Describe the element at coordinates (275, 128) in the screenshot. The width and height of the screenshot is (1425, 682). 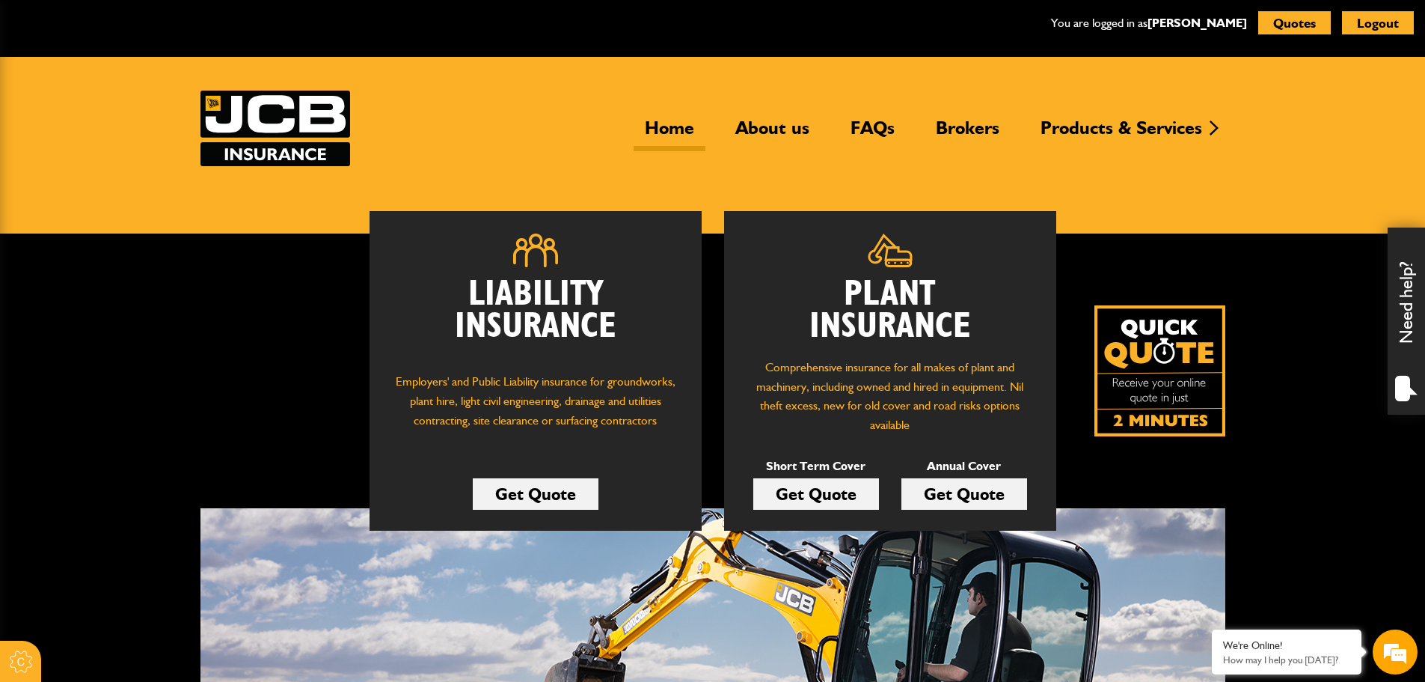
I see `img: JCB Insurance Services logo` at that location.